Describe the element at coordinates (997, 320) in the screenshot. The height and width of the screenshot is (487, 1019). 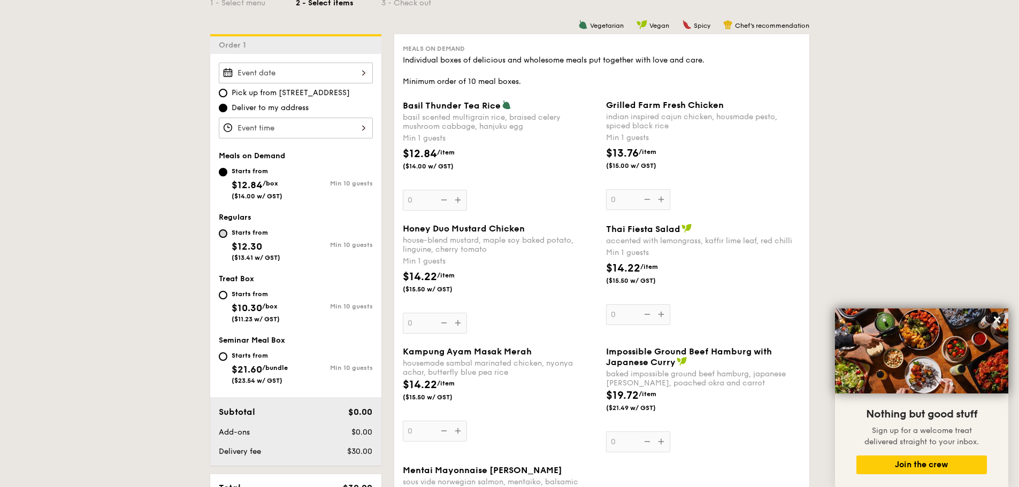
I see `button: Close` at that location.